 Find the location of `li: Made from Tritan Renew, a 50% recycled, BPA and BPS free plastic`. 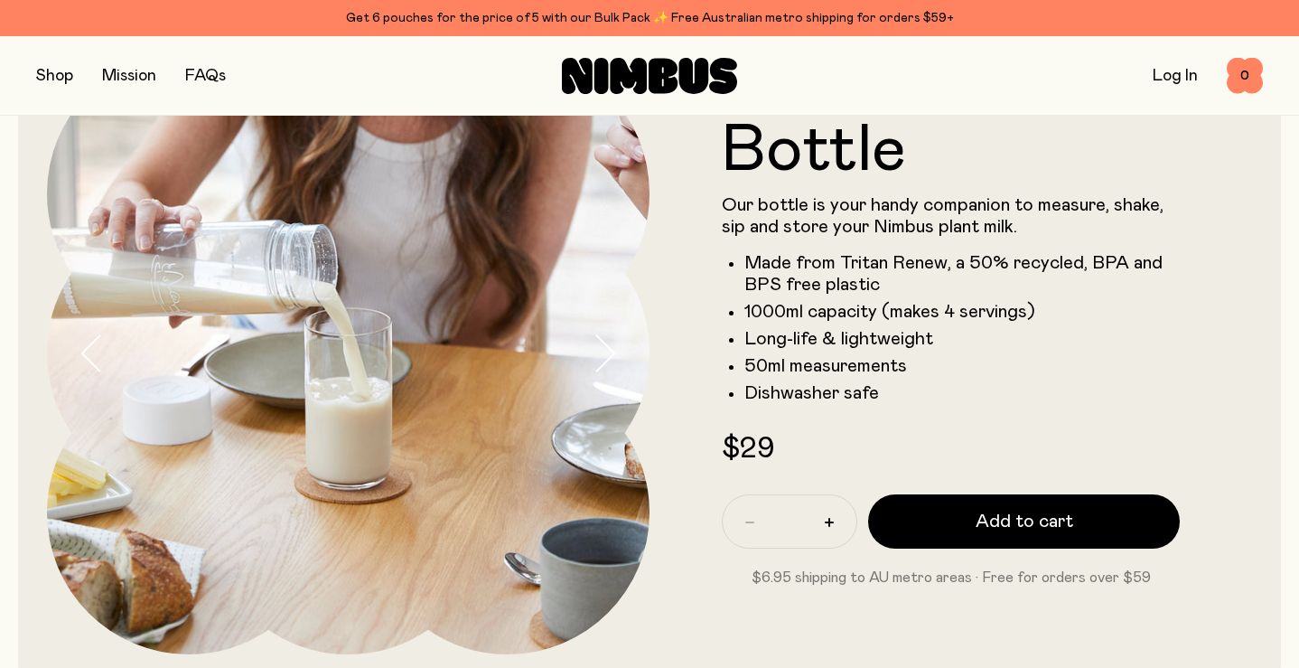

li: Made from Tritan Renew, a 50% recycled, BPA and BPS free plastic is located at coordinates (962, 274).